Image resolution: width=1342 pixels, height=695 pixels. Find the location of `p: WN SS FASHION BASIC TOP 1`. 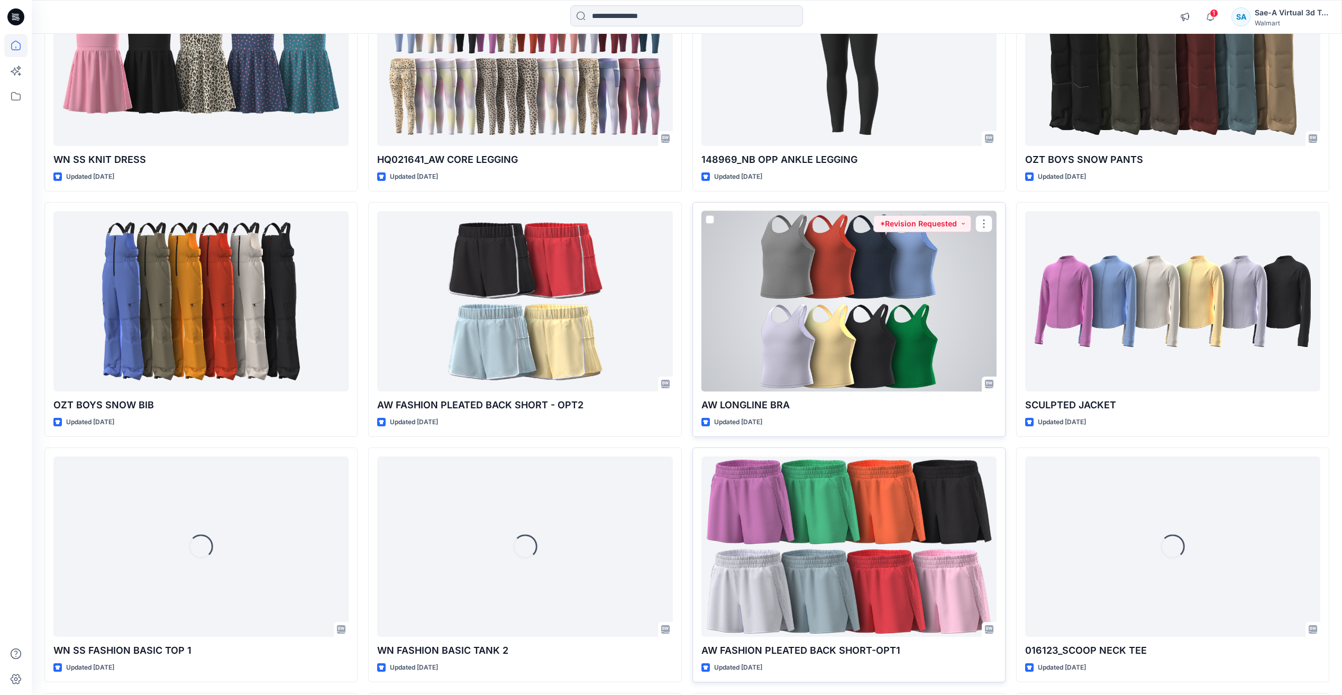

p: WN SS FASHION BASIC TOP 1 is located at coordinates (201, 651).